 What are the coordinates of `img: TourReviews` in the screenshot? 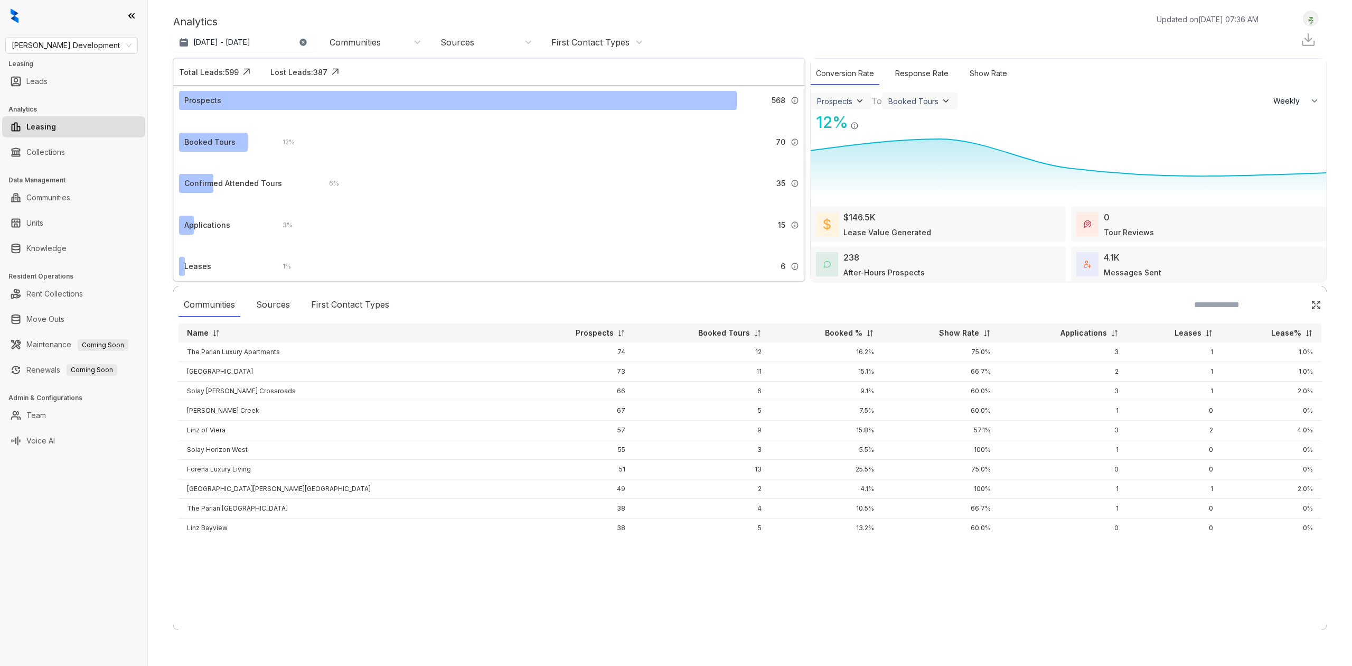 It's located at (1088, 224).